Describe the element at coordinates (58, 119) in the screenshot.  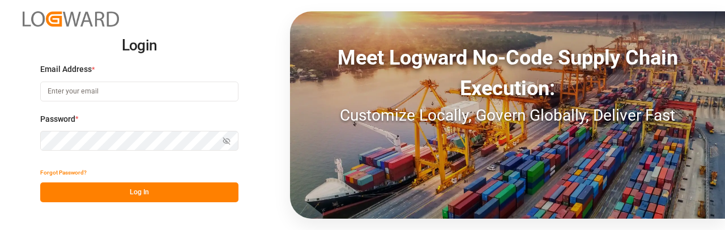
I see `span: Password` at that location.